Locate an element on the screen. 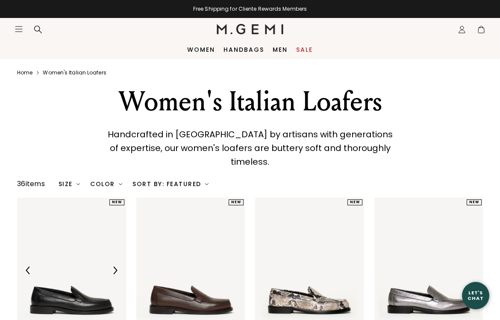 The image size is (500, 320). a: Women is located at coordinates (201, 50).